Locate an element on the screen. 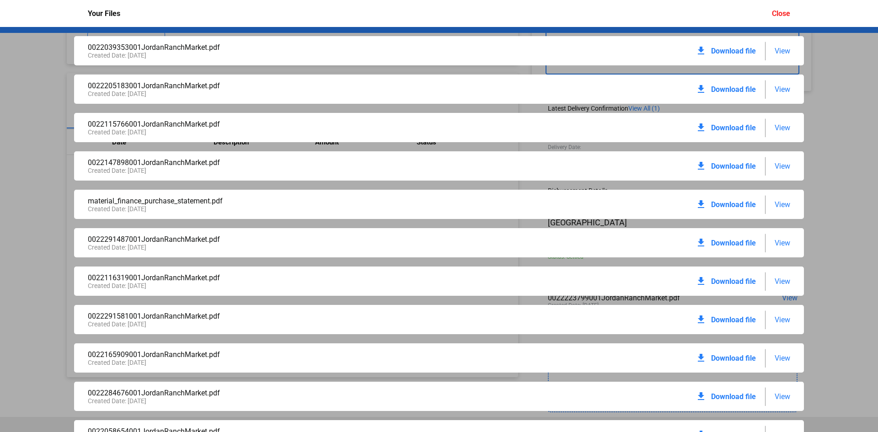  div: 0022147898001JordanRanchMarket.pdf is located at coordinates (263, 162).